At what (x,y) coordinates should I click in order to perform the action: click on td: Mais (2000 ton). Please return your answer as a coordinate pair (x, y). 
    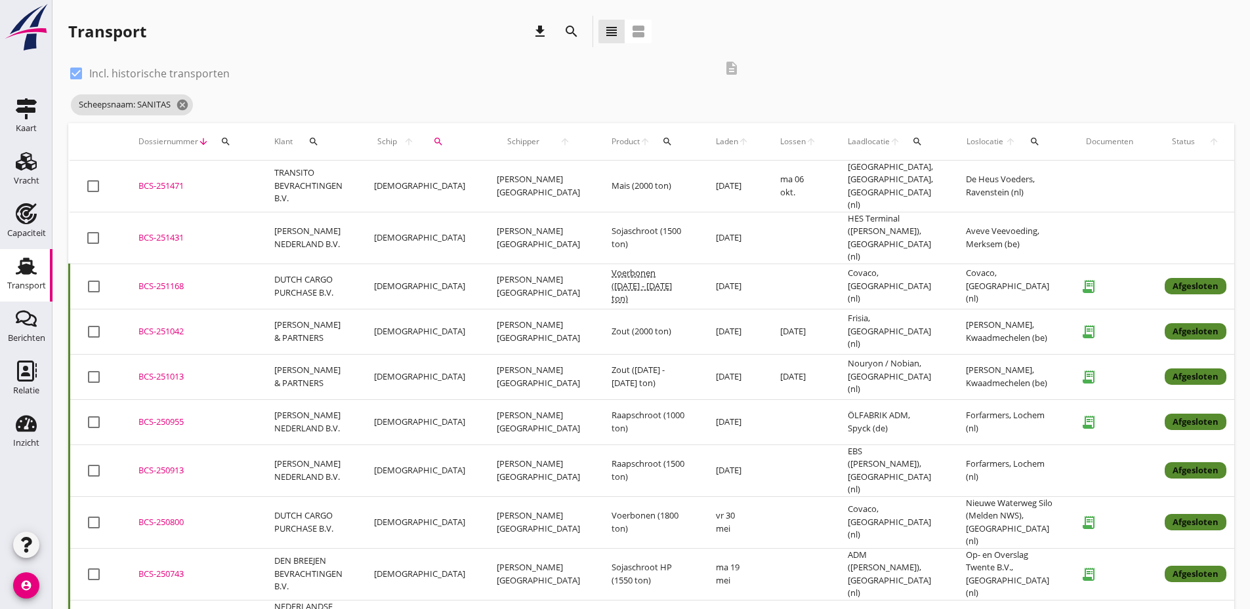
    Looking at the image, I should click on (647, 186).